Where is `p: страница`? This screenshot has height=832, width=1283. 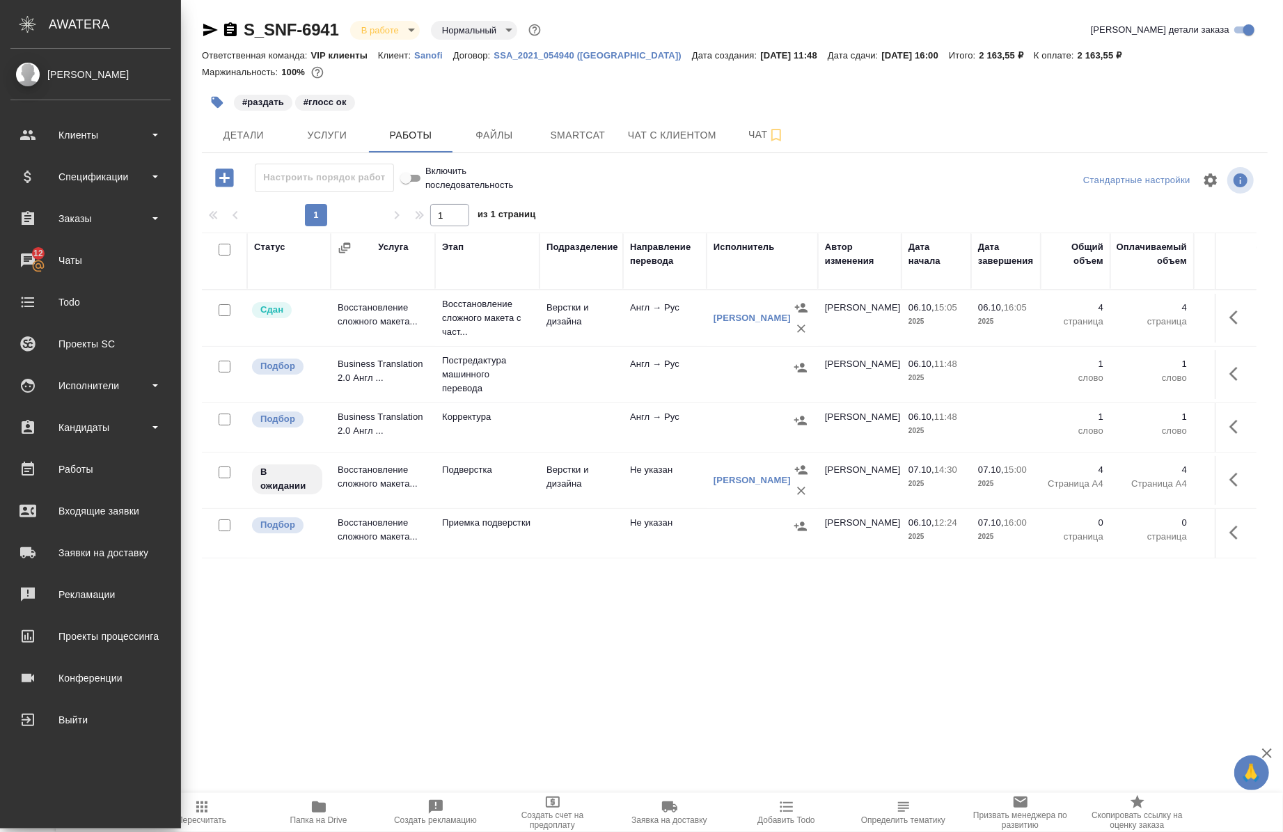
p: страница is located at coordinates (1076, 322).